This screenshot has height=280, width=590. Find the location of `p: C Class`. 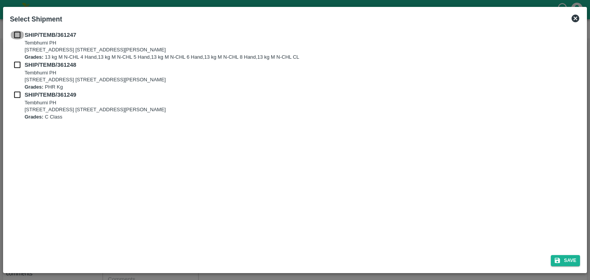

p: C Class is located at coordinates (95, 117).